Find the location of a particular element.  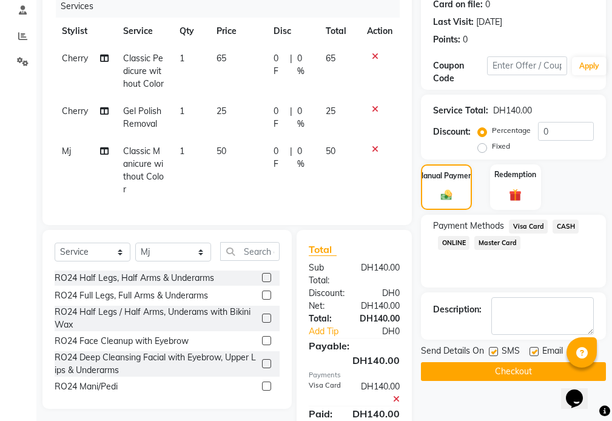

div: RO24 Face Cleanup with Eyebrow is located at coordinates (121, 341).